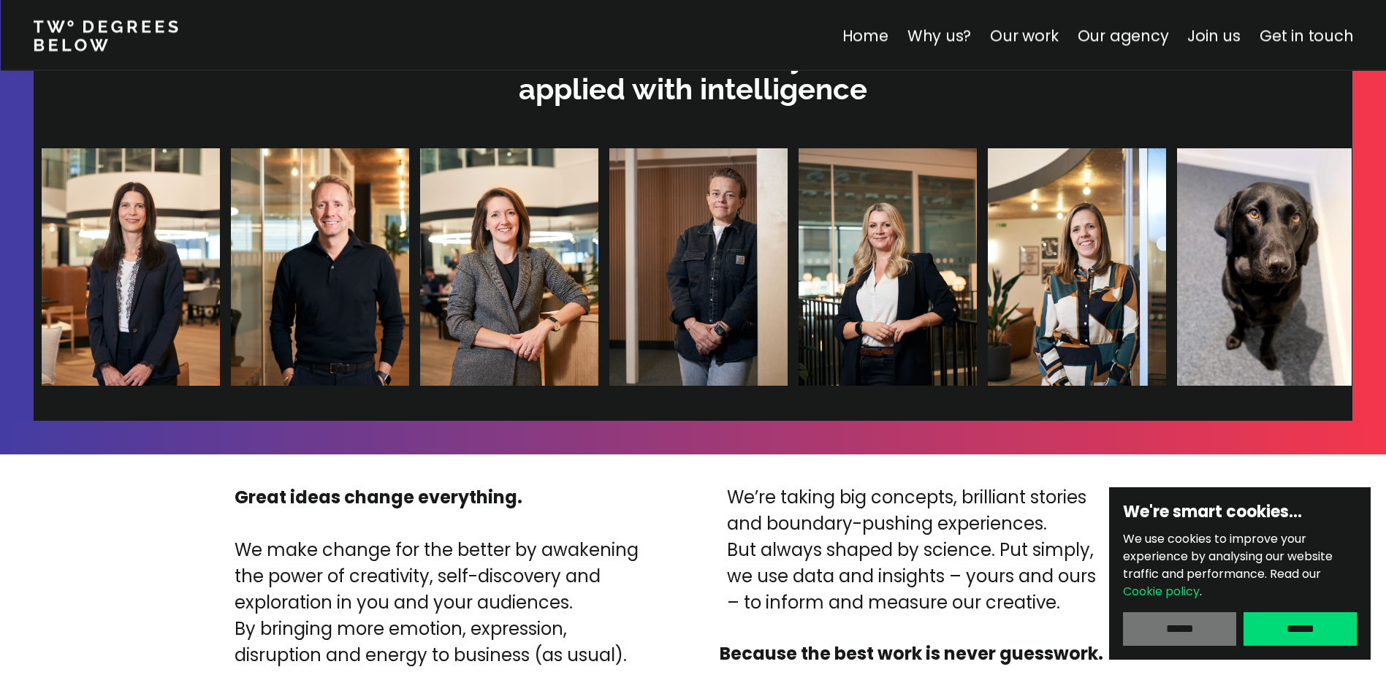  Describe the element at coordinates (1161, 591) in the screenshot. I see `a: Cookie policy` at that location.